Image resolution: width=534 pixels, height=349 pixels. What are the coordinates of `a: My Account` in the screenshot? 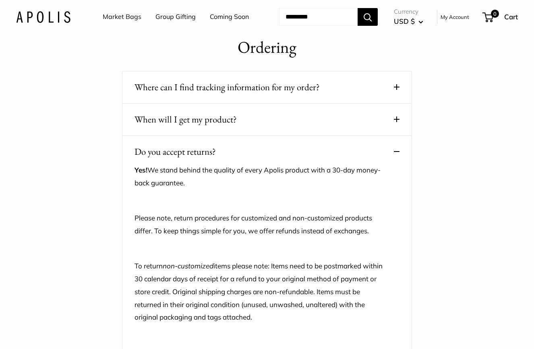 It's located at (454, 17).